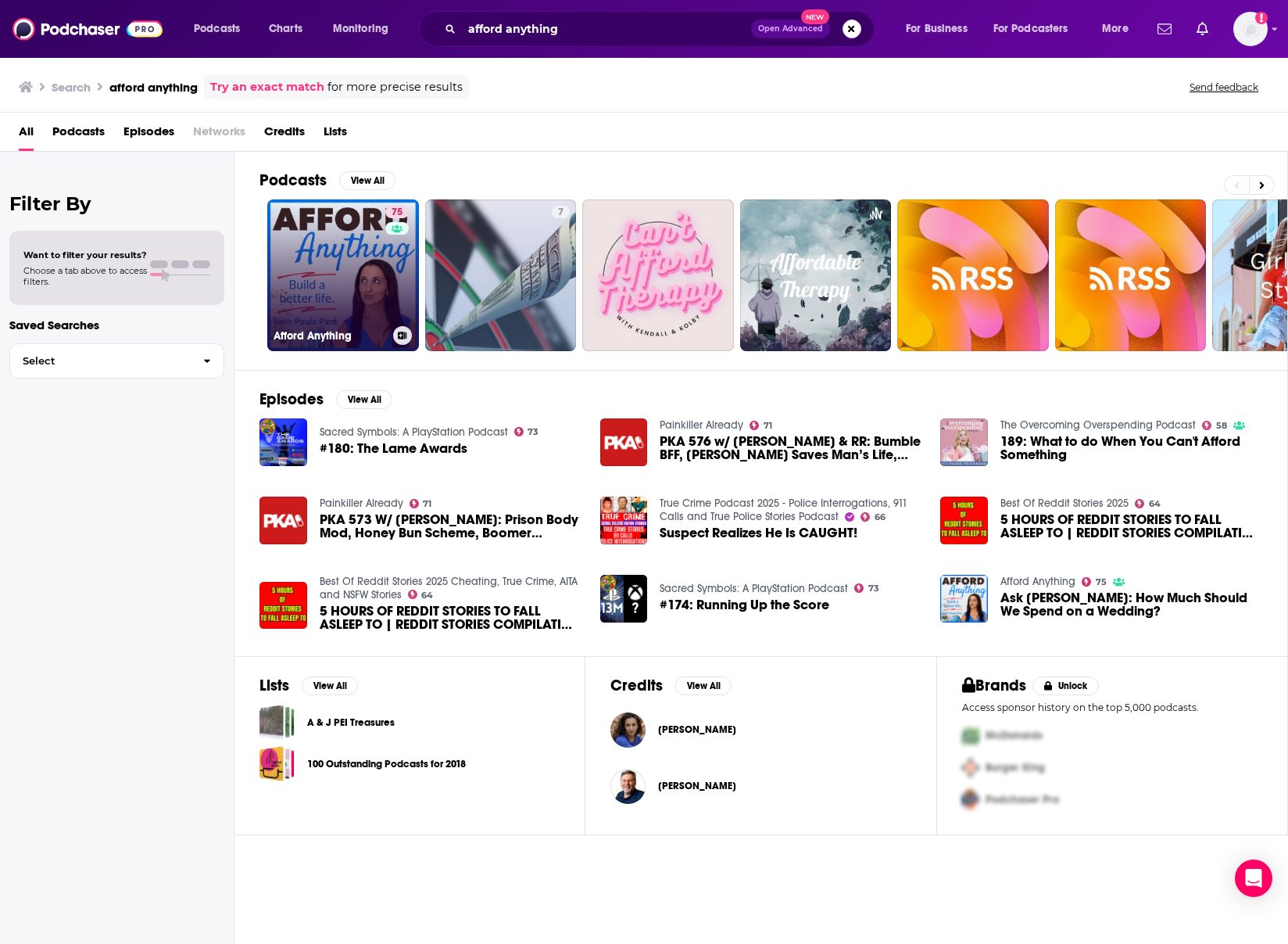 Image resolution: width=1288 pixels, height=944 pixels. What do you see at coordinates (116, 203) in the screenshot?
I see `h2: Filter By` at bounding box center [116, 203].